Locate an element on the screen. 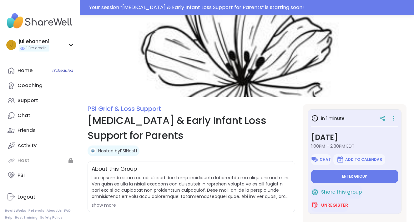 The width and height of the screenshot is (414, 222). a: Coaching is located at coordinates (40, 86).